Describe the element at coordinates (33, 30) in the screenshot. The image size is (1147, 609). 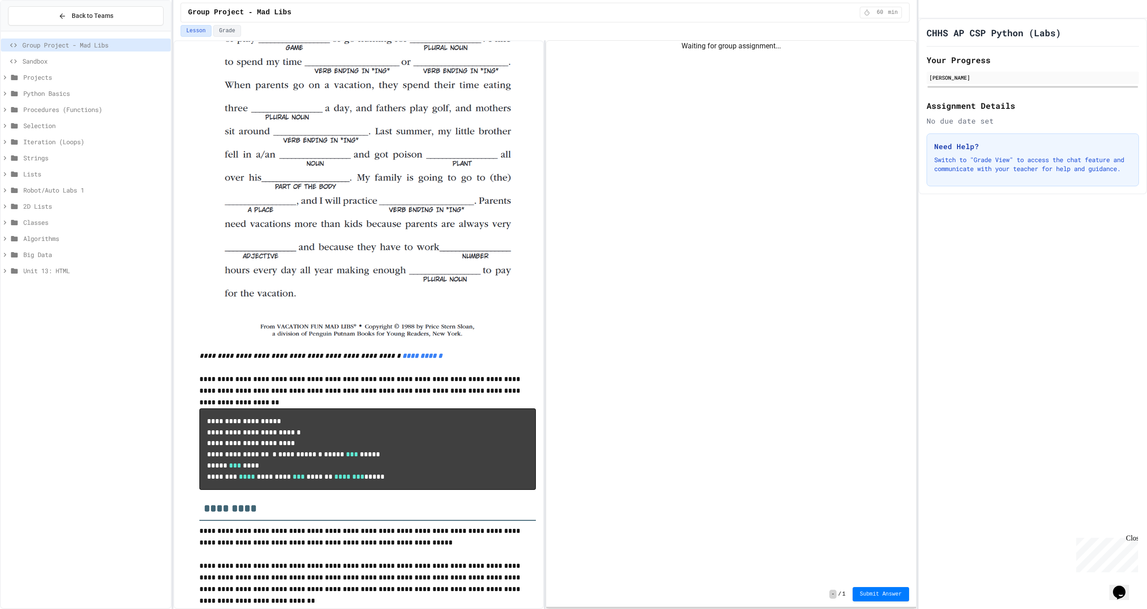
I see `div: Chat with us now!Close` at that location.